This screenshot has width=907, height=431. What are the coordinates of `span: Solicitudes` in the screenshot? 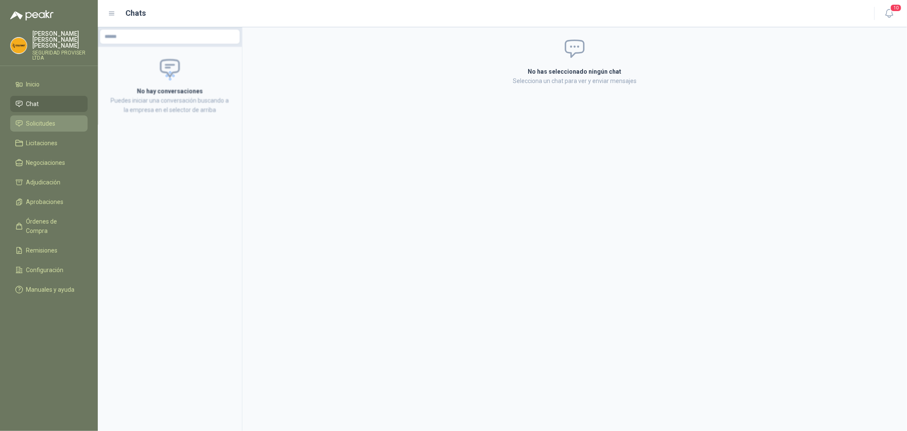 It's located at (41, 123).